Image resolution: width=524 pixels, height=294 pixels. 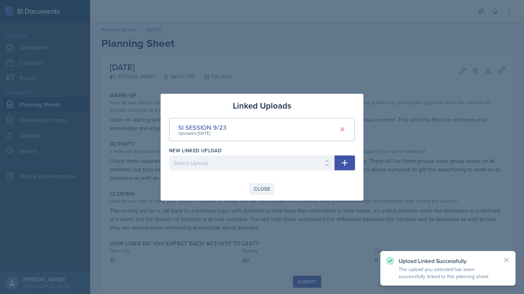 What do you see at coordinates (262, 189) in the screenshot?
I see `button: Close` at bounding box center [262, 189].